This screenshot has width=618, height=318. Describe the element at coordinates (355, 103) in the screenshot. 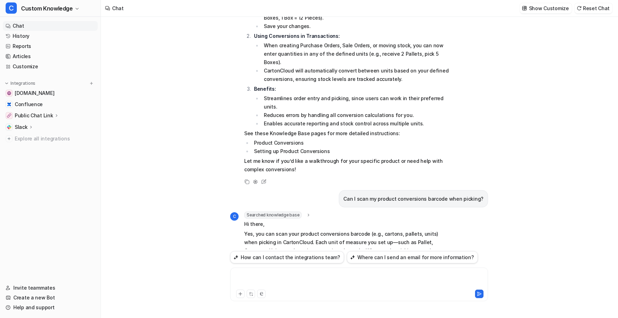

I see `li: Streamlines order entry and picking, since users can work in their preferred units.` at that location.